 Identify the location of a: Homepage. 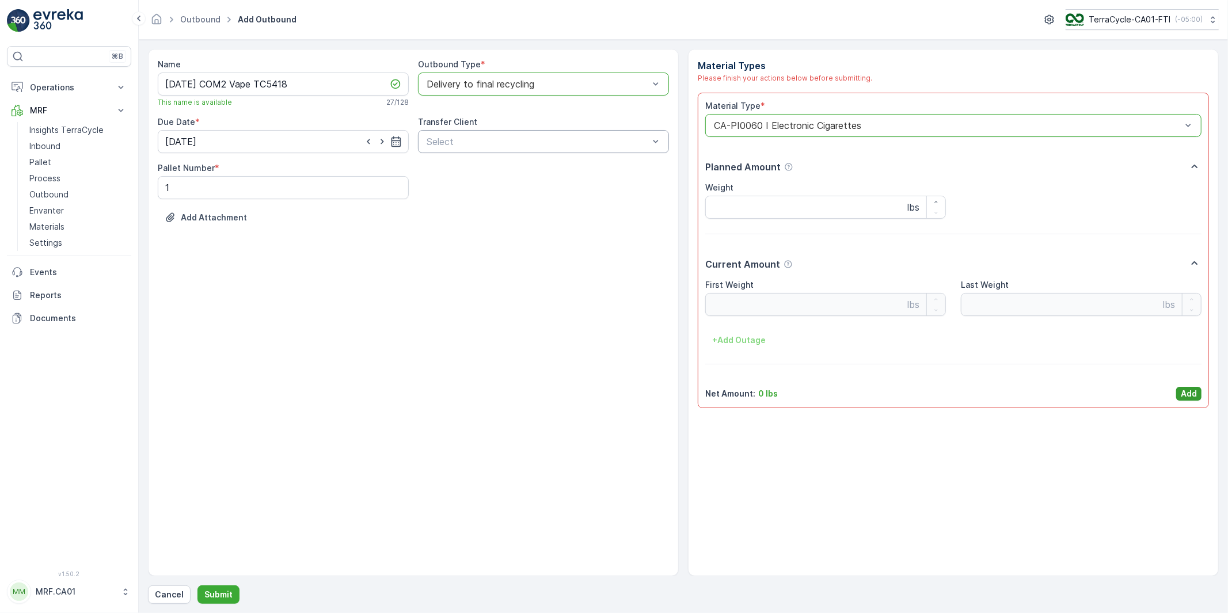
(157, 22).